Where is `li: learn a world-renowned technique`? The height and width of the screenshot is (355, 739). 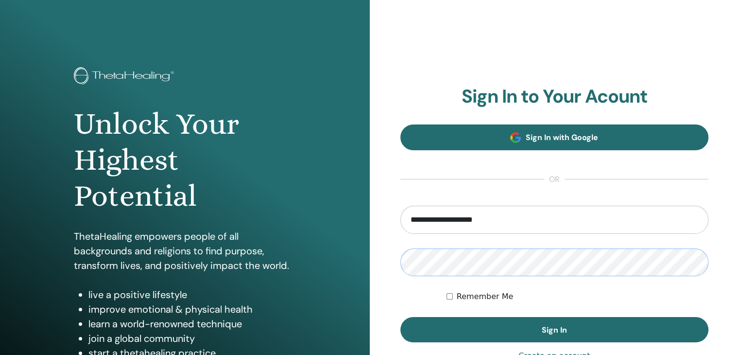 li: learn a world-renowned technique is located at coordinates (192, 324).